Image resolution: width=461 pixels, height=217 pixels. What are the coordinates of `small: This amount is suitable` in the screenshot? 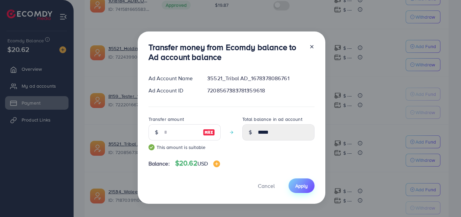 It's located at (185, 147).